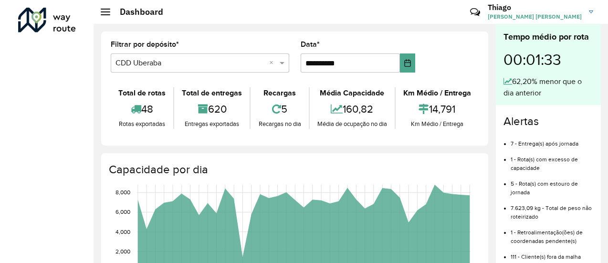 Image resolution: width=608 pixels, height=263 pixels. Describe the element at coordinates (279, 109) in the screenshot. I see `div: 5` at that location.